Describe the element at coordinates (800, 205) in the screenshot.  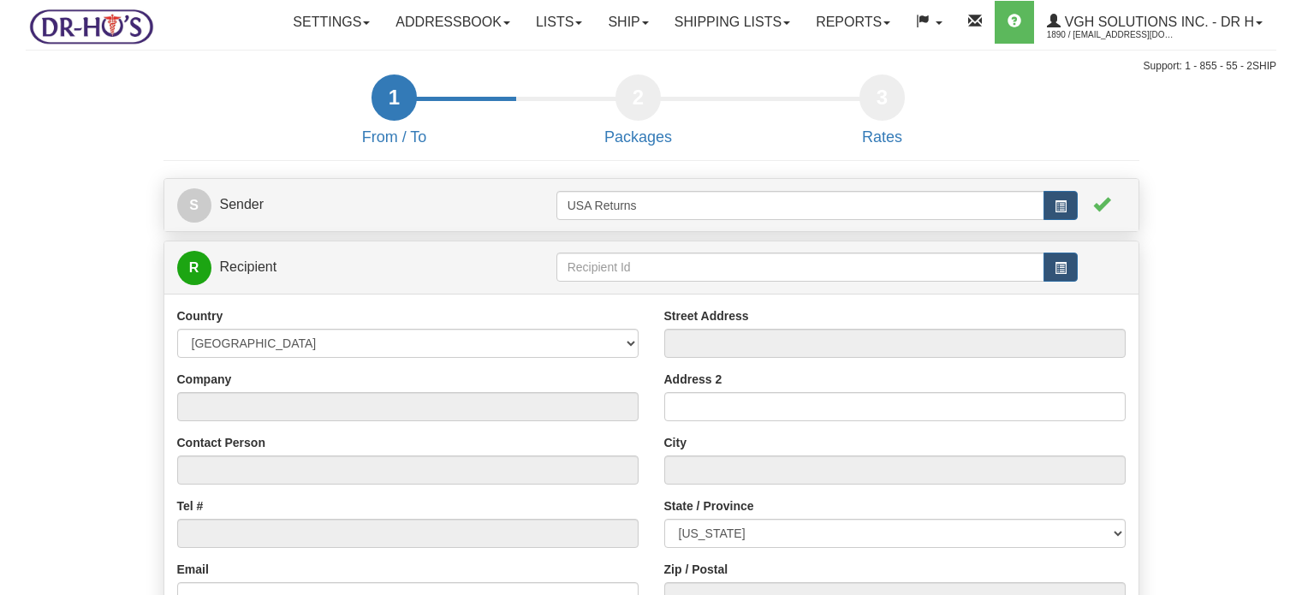
I see `input: Sender Id` at that location.